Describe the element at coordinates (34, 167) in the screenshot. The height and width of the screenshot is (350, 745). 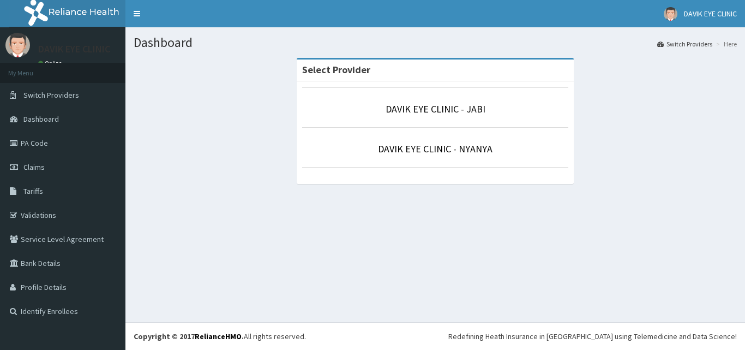
I see `span: Claims` at that location.